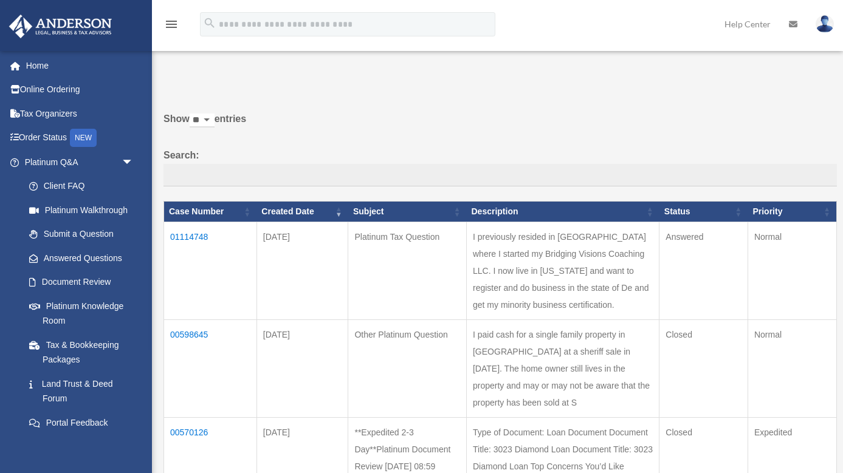 The width and height of the screenshot is (843, 473). Describe the element at coordinates (81, 391) in the screenshot. I see `a: Land Trust & Deed Forum` at that location.